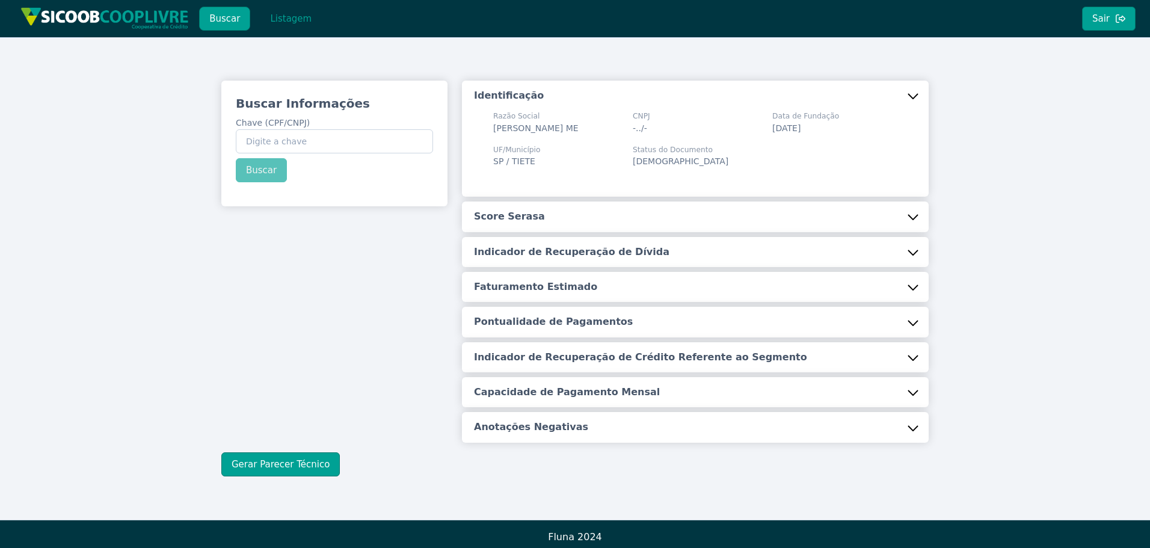 The image size is (1150, 548). Describe the element at coordinates (535, 287) in the screenshot. I see `h5: Faturamento Estimado` at that location.